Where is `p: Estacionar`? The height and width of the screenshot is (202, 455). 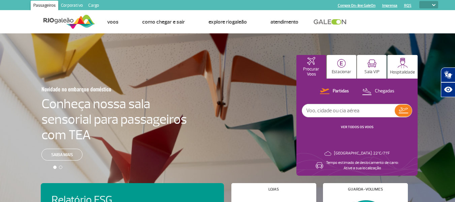
p: Estacionar is located at coordinates (342, 72).